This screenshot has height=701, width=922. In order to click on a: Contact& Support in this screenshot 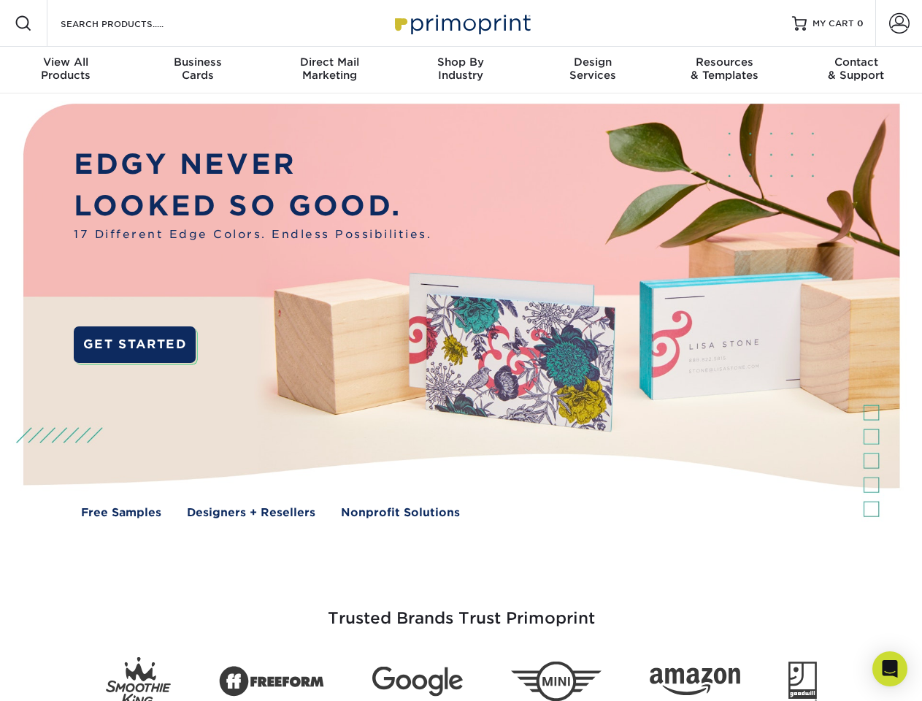, I will do `click(856, 70)`.